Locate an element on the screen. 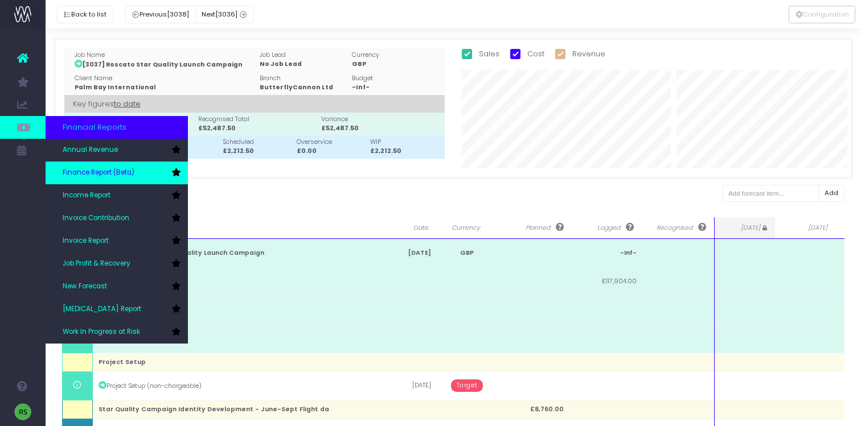  div: Invoiced Total is located at coordinates (134, 120).